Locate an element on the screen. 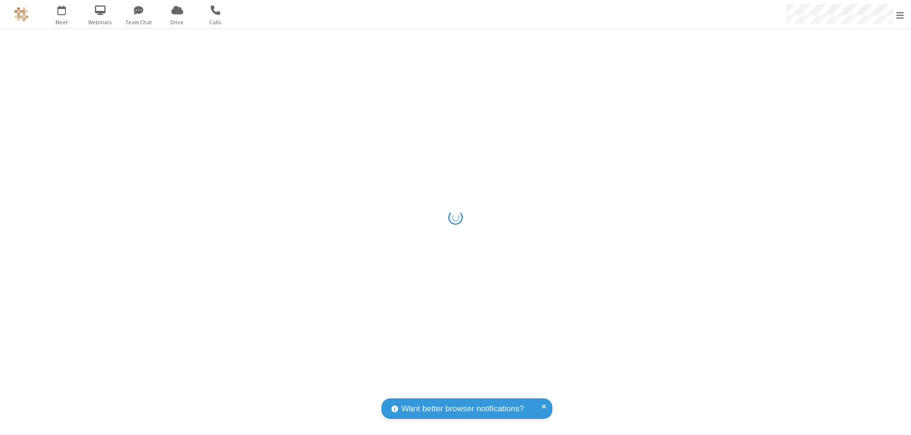  span: Team Chat is located at coordinates (139, 22).